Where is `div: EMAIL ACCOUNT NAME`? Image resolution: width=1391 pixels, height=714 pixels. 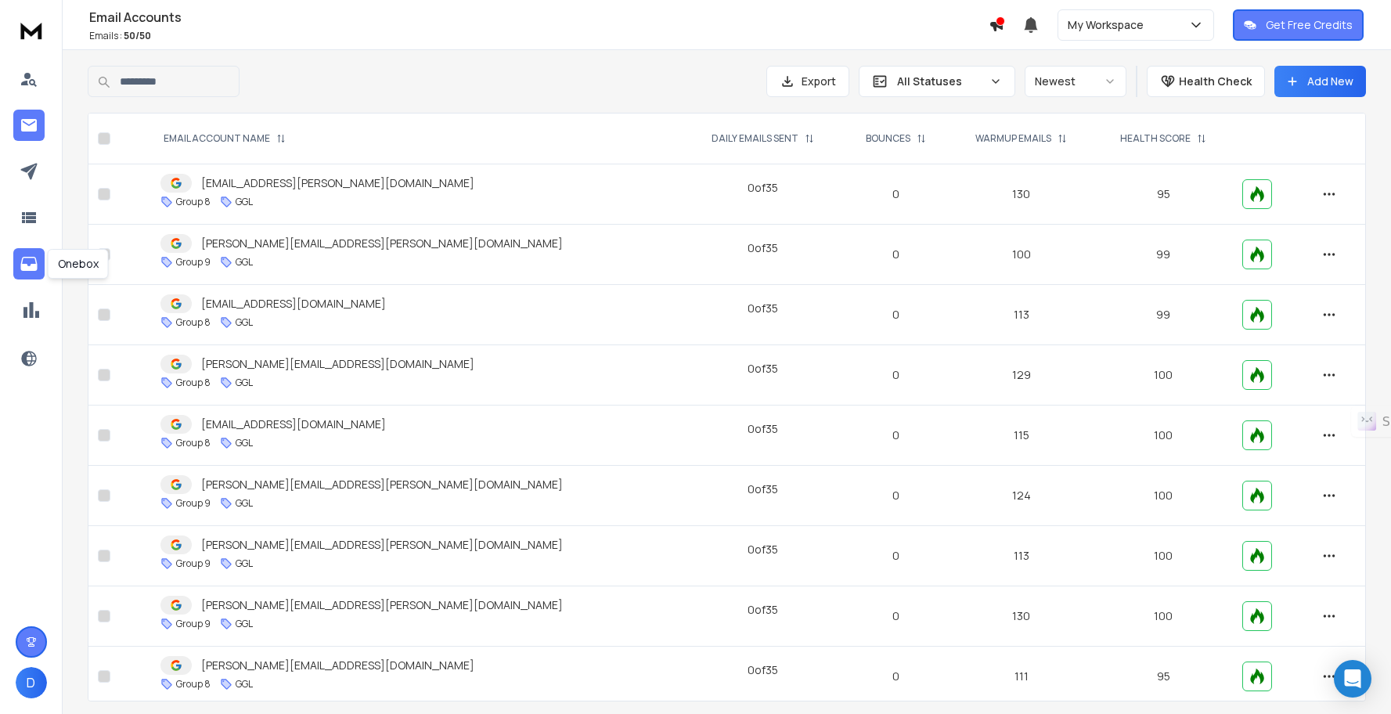
div: EMAIL ACCOUNT NAME is located at coordinates (225, 139).